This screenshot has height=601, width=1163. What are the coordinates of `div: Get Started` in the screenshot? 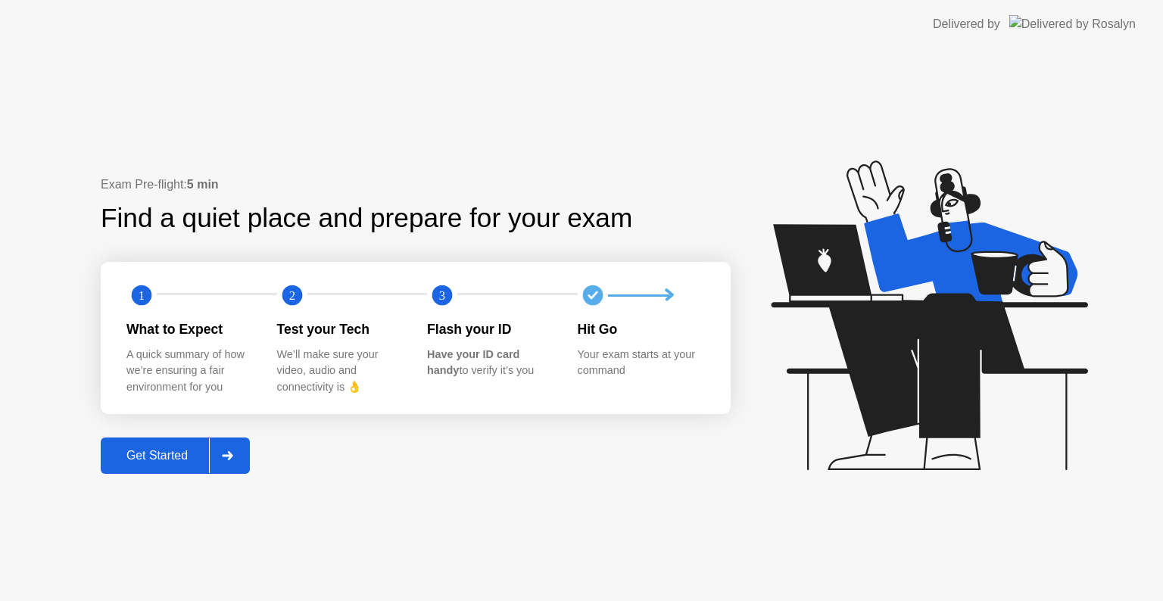 It's located at (157, 456).